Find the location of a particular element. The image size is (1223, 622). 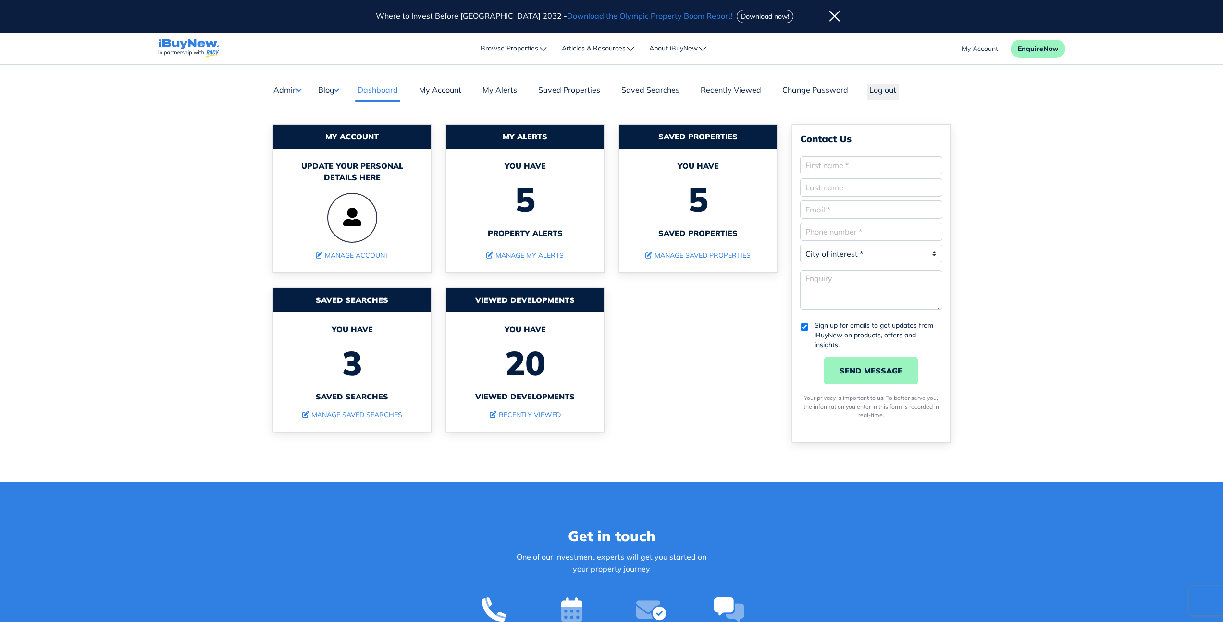

a: recently viewed is located at coordinates (525, 415).